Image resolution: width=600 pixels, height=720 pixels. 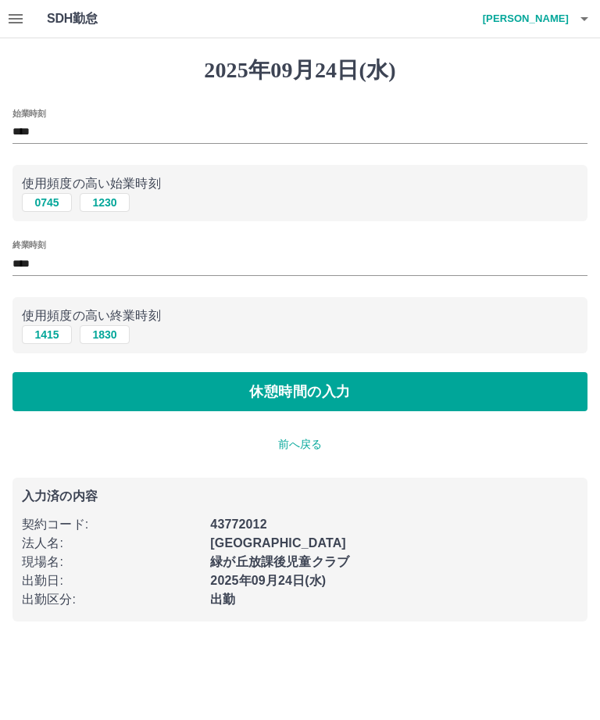 What do you see at coordinates (223, 599) in the screenshot?
I see `b: 出勤` at bounding box center [223, 599].